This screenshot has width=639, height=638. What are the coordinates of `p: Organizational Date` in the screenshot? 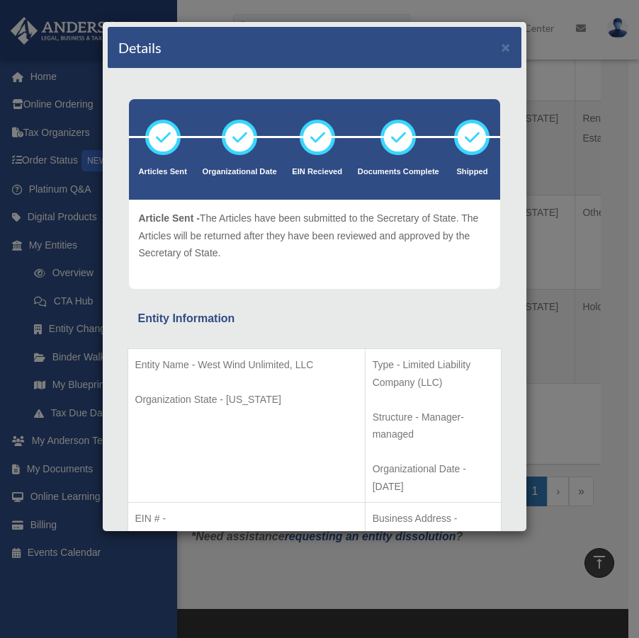 It's located at (240, 172).